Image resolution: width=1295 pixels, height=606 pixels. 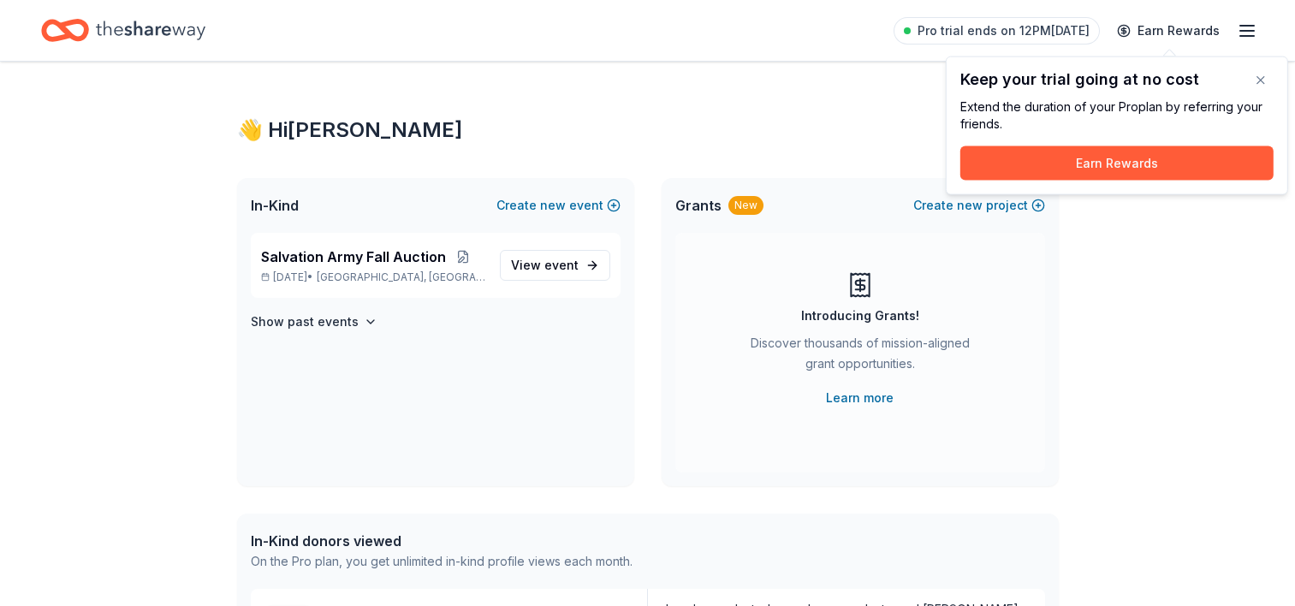 What do you see at coordinates (314, 322) in the screenshot?
I see `button: Show past events` at bounding box center [314, 322].